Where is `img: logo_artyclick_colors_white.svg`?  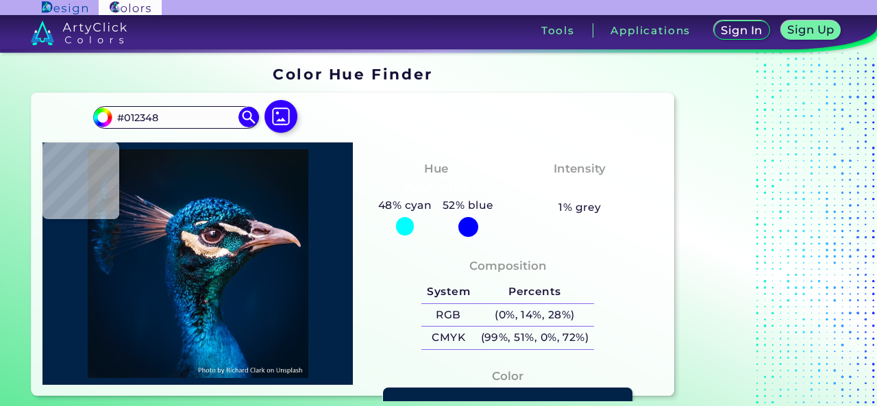
img: logo_artyclick_colors_white.svg is located at coordinates (79, 33).